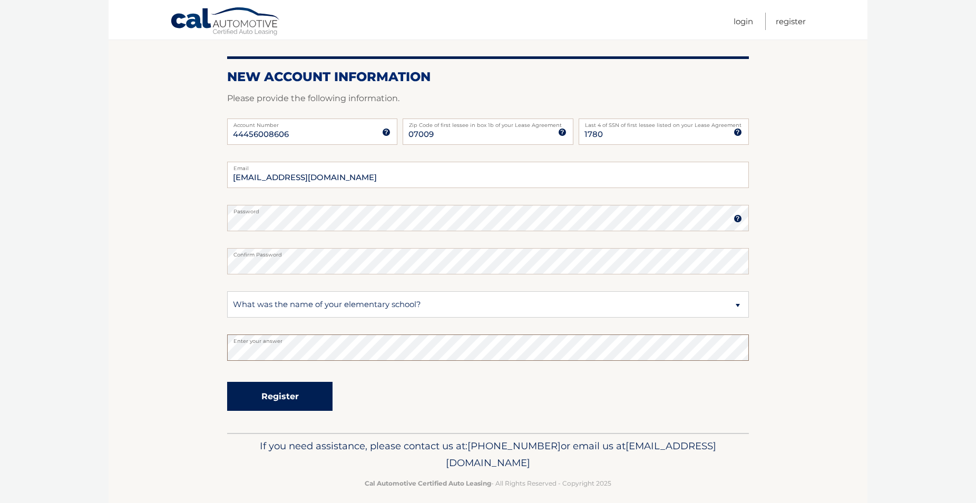 The image size is (976, 503). I want to click on p: Please provide the following information., so click(488, 99).